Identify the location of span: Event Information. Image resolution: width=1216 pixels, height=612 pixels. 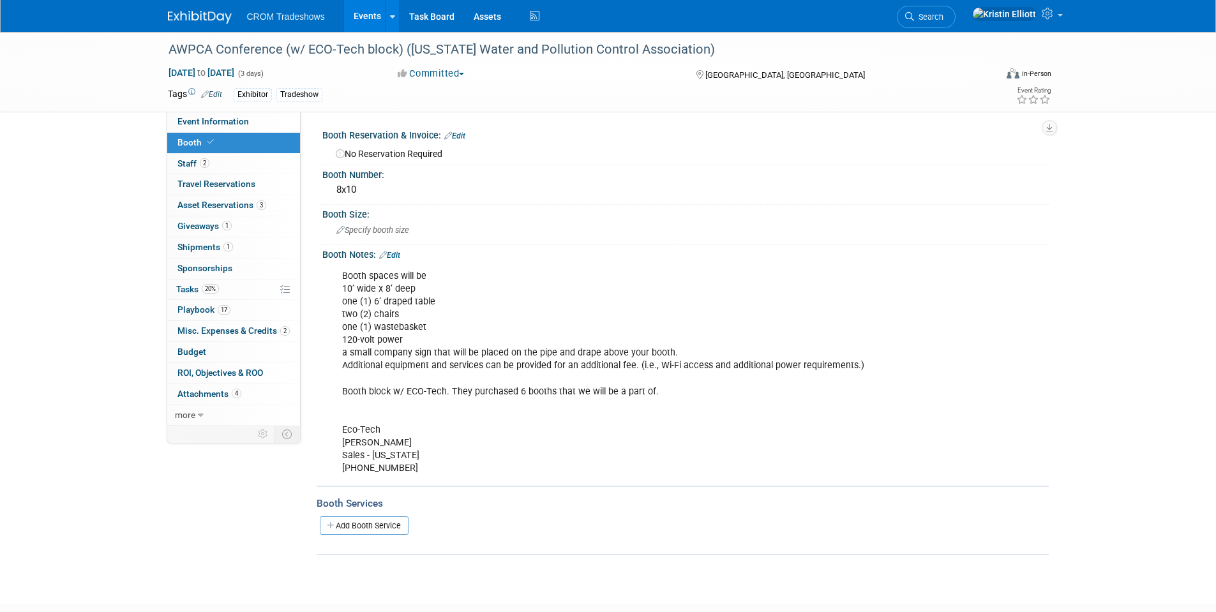
(213, 121).